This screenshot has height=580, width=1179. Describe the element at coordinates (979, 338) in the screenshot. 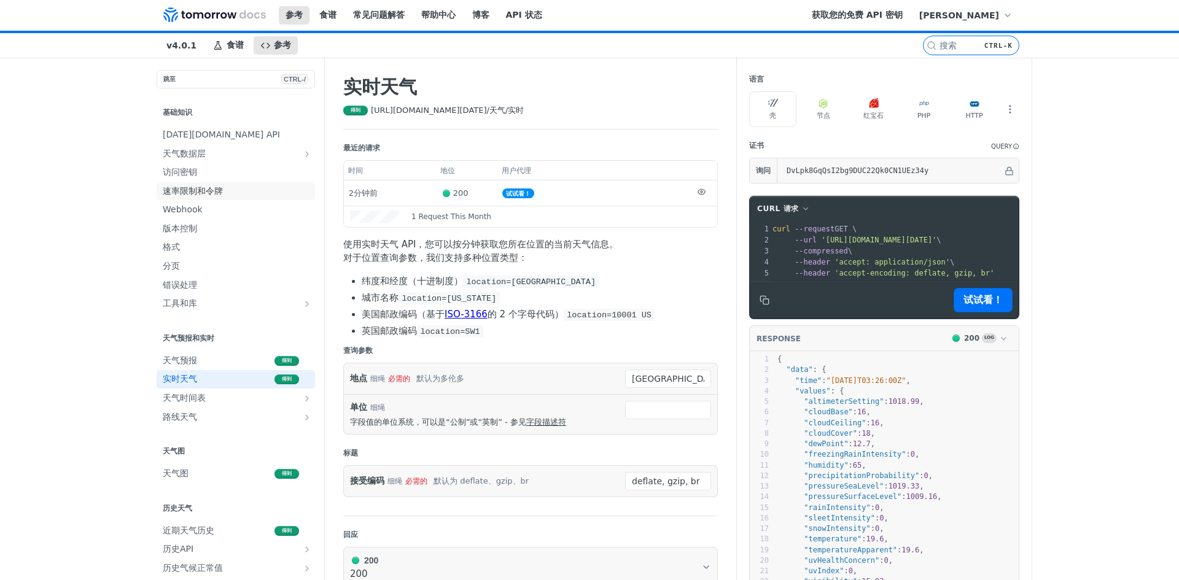

I see `button: 200200Log` at that location.